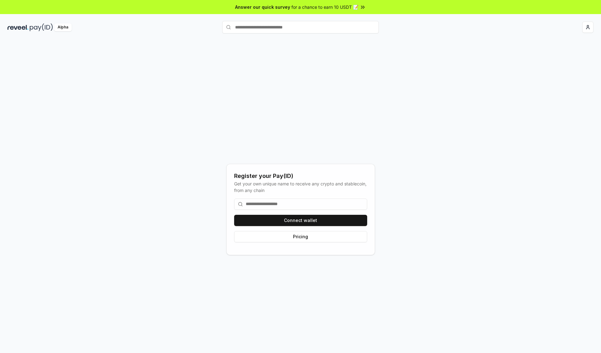 Image resolution: width=601 pixels, height=353 pixels. What do you see at coordinates (300, 221) in the screenshot?
I see `button: Connect wallet` at bounding box center [300, 221].